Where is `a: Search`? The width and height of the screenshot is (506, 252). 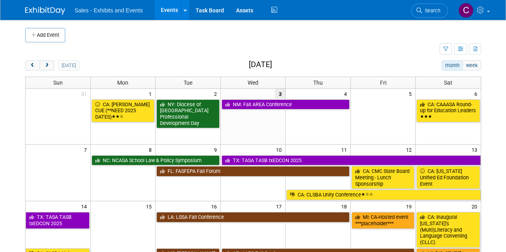 a: Search is located at coordinates (429, 10).